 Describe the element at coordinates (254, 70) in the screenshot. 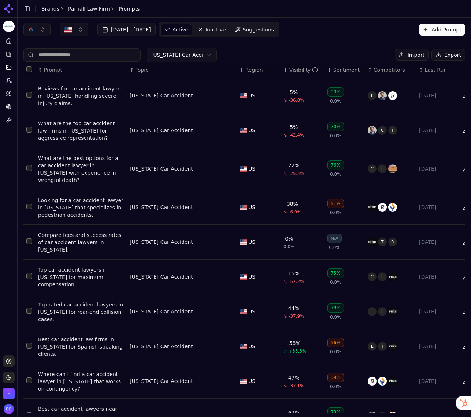

I see `span: Region` at that location.